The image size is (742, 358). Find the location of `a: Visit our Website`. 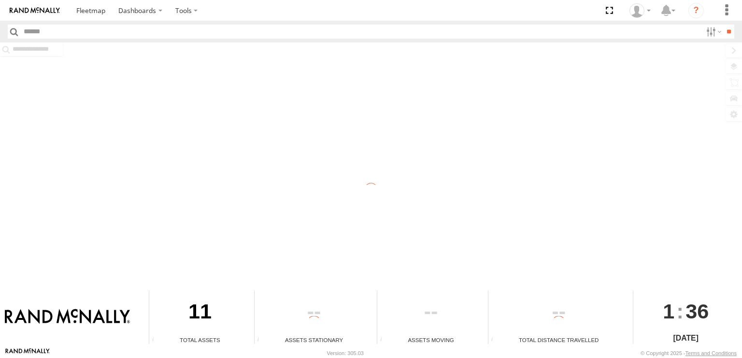

a: Visit our Website is located at coordinates (28, 353).